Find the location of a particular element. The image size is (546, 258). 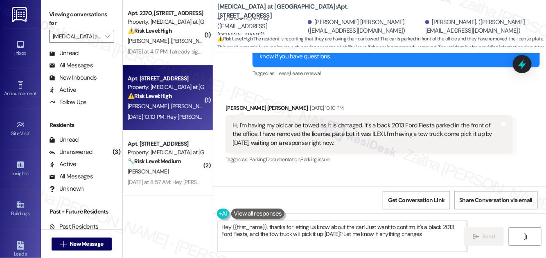

textarea: Hey {{first_name}}, thanks for letting us know about the car! Just want to confirm, it's a black ... is located at coordinates (342, 237).